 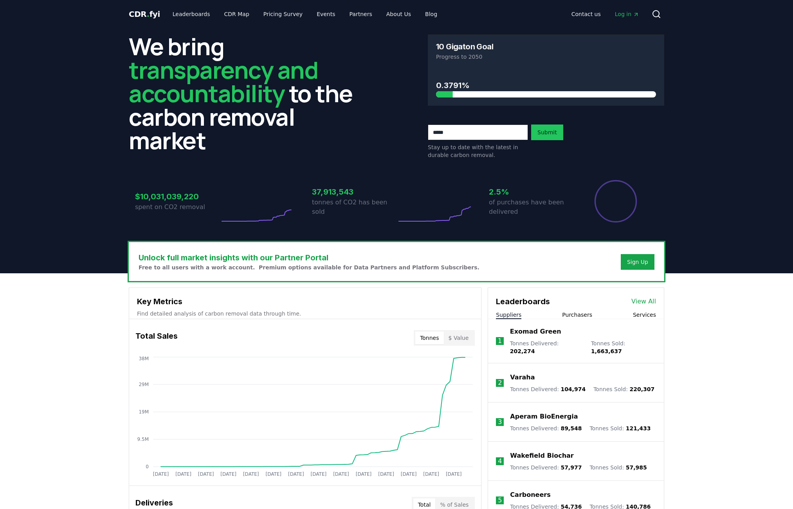 I want to click on a: Leaderboards, so click(x=191, y=14).